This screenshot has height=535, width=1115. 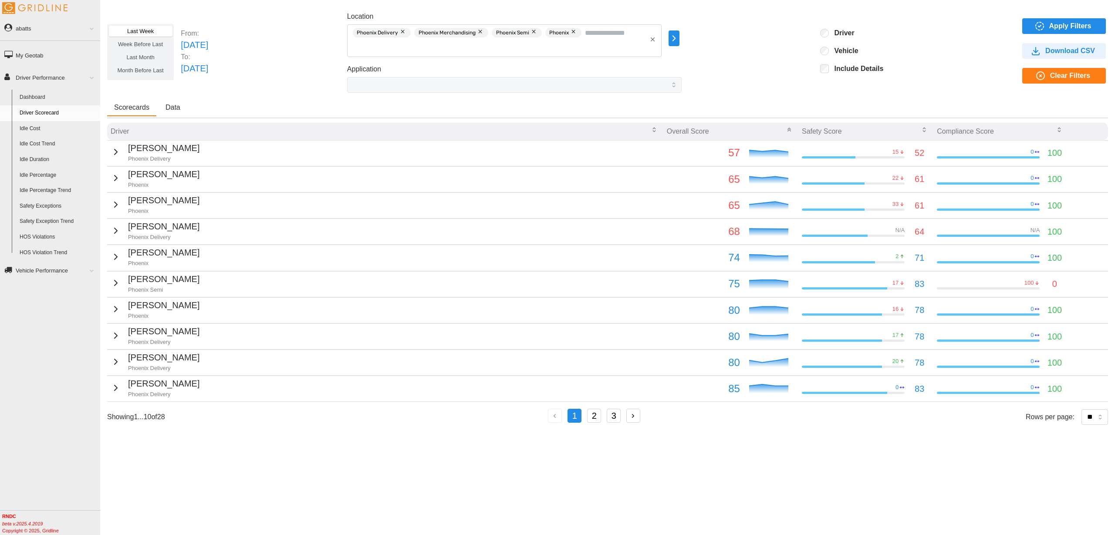 I want to click on p: Showing 1 ... 10 of 28, so click(x=136, y=417).